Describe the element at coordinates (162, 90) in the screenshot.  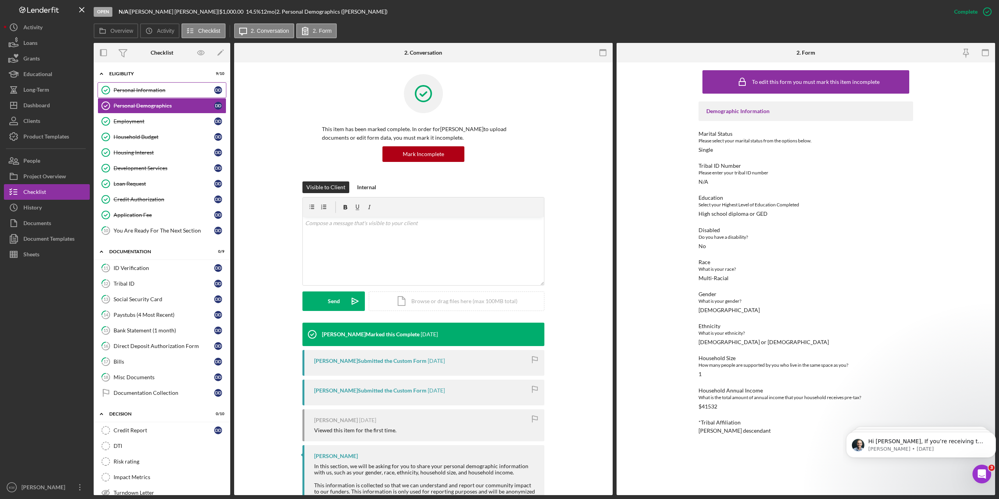
I see `a: Personal InformationDD` at that location.